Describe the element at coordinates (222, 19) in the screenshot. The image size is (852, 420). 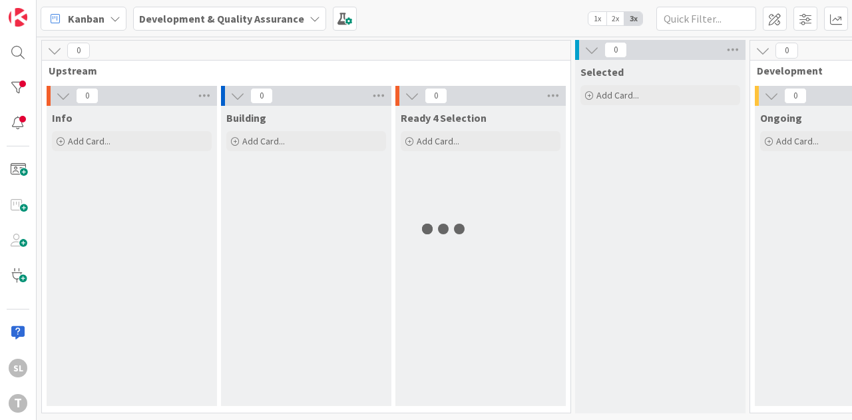
I see `b: Development & Quality Assurance` at that location.